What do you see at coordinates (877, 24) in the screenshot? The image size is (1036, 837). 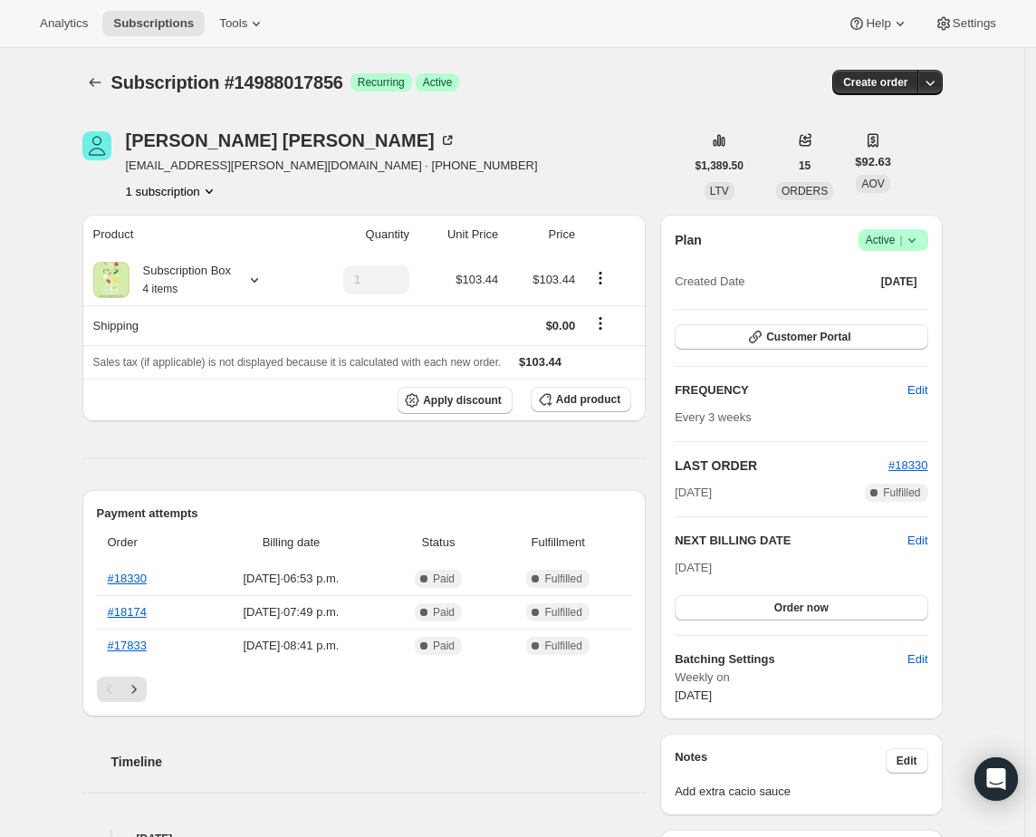 I see `button: Help` at bounding box center [877, 24].